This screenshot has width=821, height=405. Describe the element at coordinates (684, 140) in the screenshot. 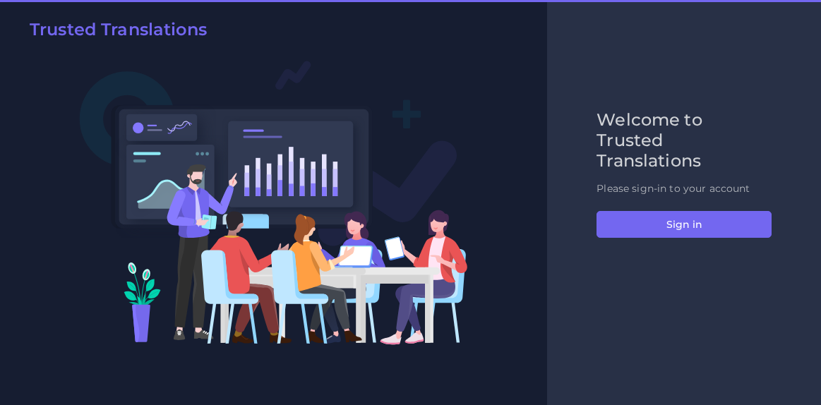

I see `h2: Welcome to Trusted Translations` at that location.